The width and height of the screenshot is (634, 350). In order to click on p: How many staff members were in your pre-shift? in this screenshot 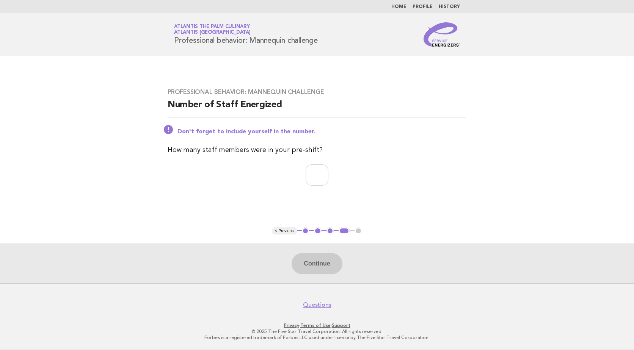, I will do `click(317, 150)`.